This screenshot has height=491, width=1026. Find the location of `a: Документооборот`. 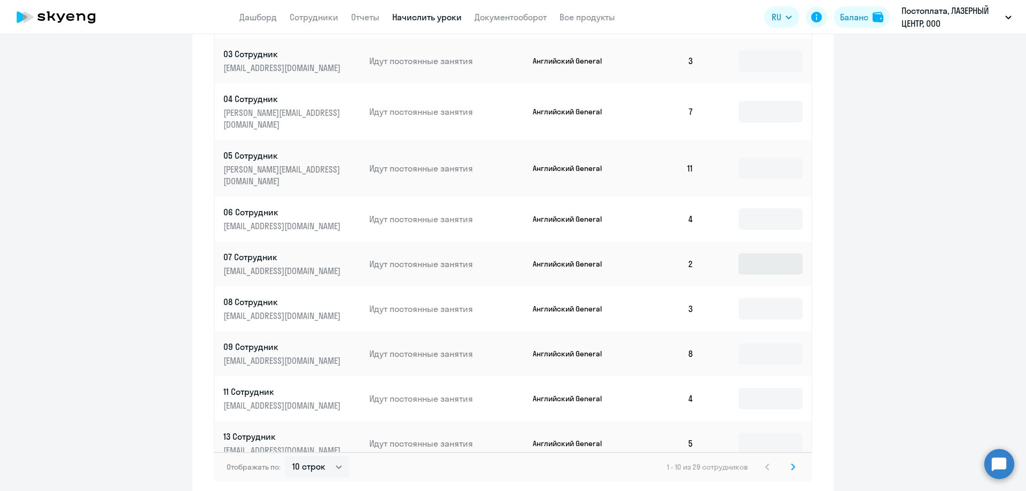

a: Документооборот is located at coordinates (510, 17).